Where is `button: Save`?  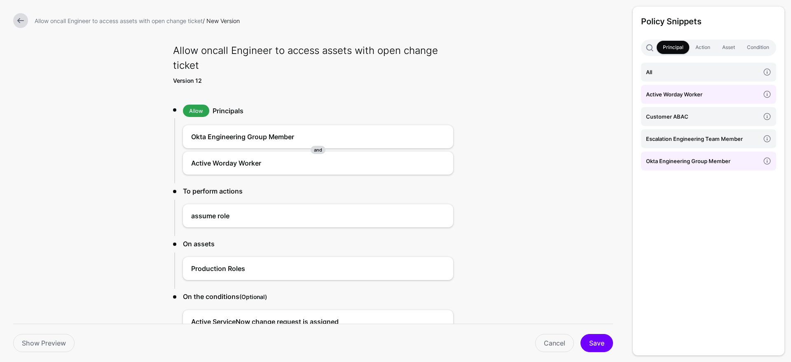
button: Save is located at coordinates (597, 343).